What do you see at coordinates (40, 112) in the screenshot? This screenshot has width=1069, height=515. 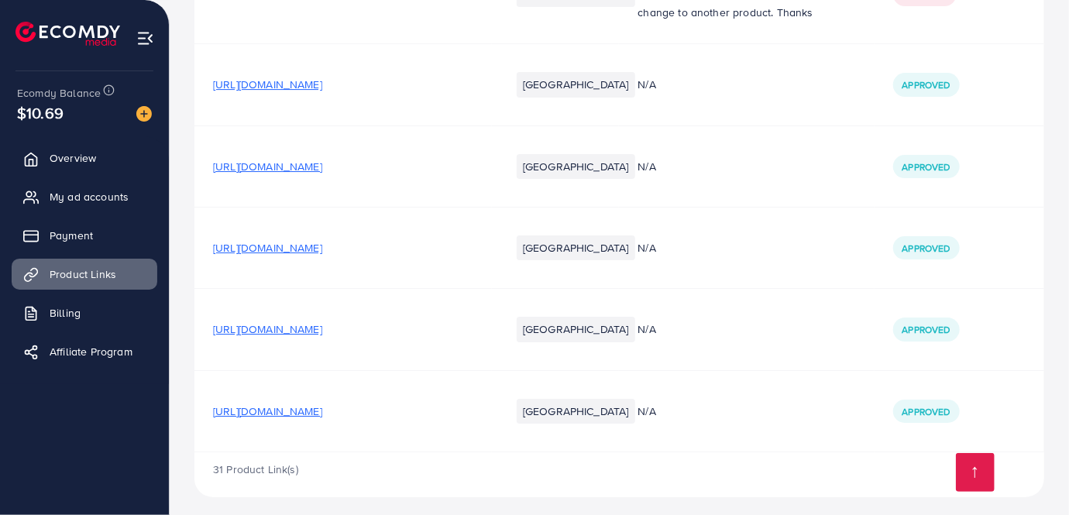 I see `span: $10.69` at bounding box center [40, 112].